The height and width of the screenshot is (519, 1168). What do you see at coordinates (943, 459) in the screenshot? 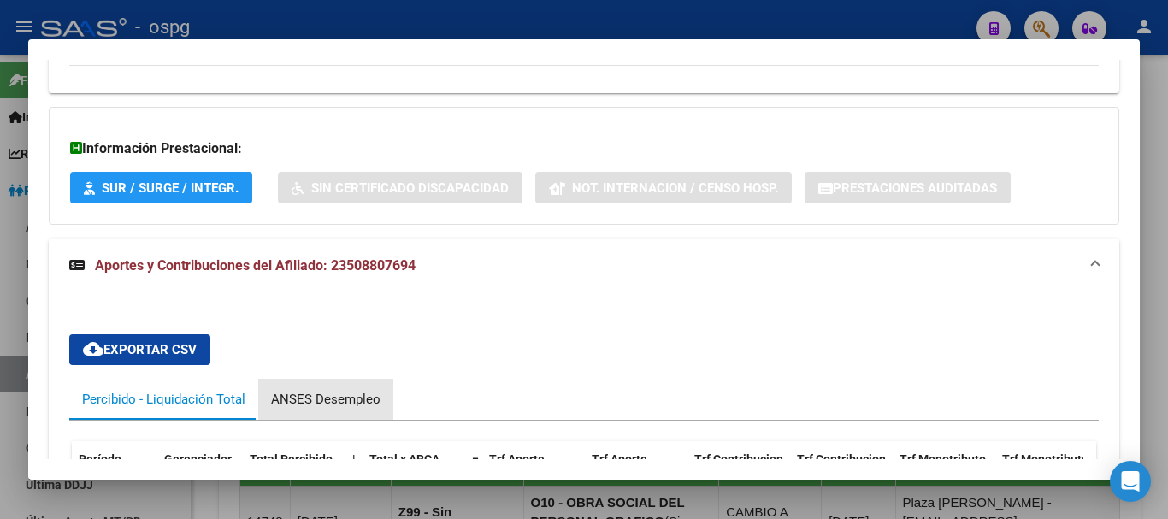
I see `span: Trf Monotributo` at bounding box center [943, 459].